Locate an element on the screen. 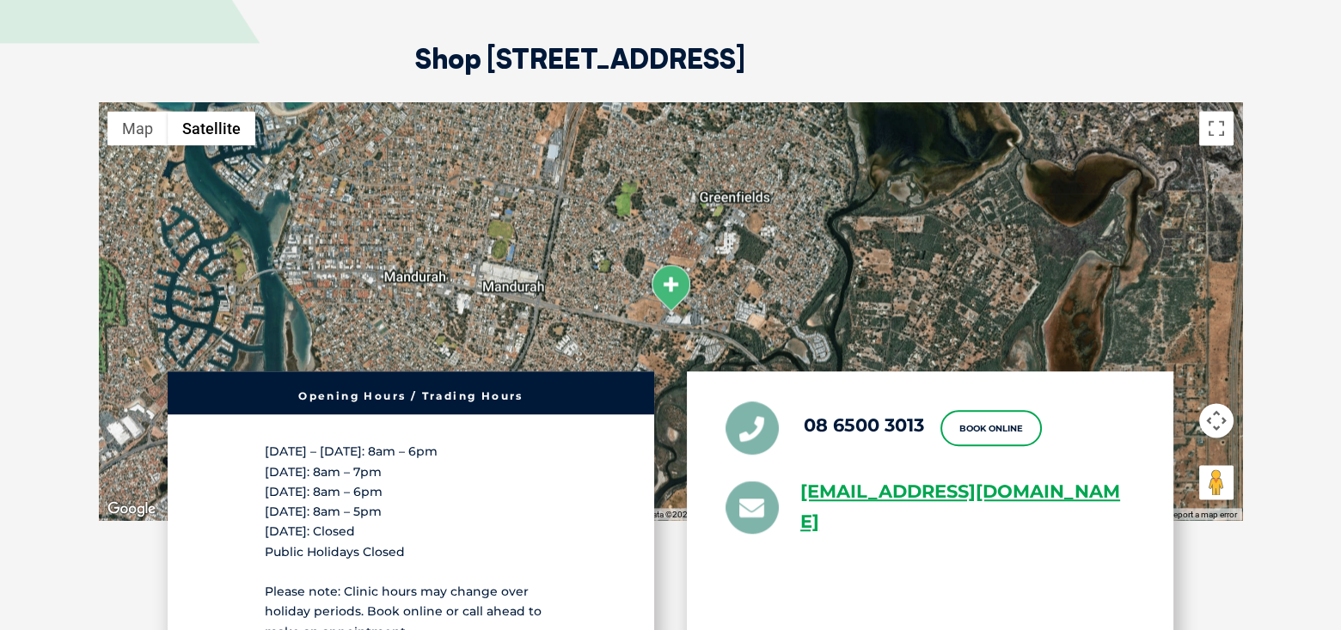 The height and width of the screenshot is (630, 1341). a: Book Online is located at coordinates (991, 428).